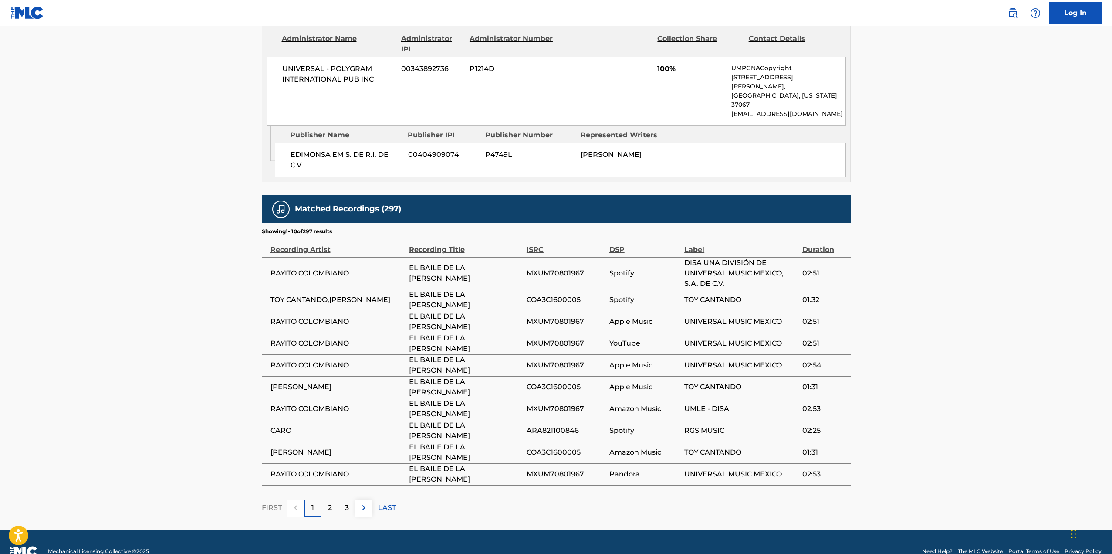  What do you see at coordinates (466, 245) in the screenshot?
I see `div: Recording Title` at bounding box center [466, 245].